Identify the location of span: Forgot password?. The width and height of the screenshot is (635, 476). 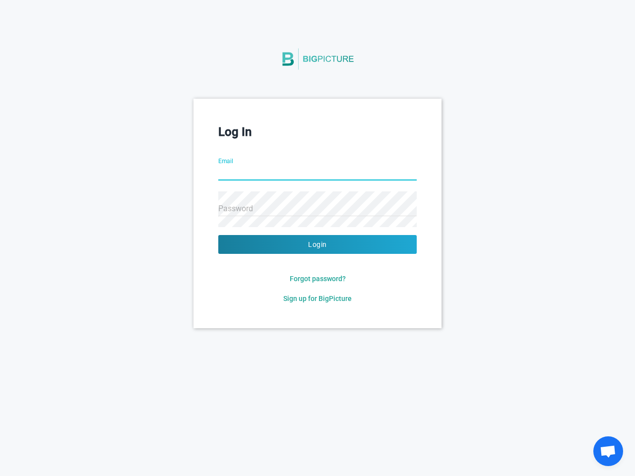
(318, 279).